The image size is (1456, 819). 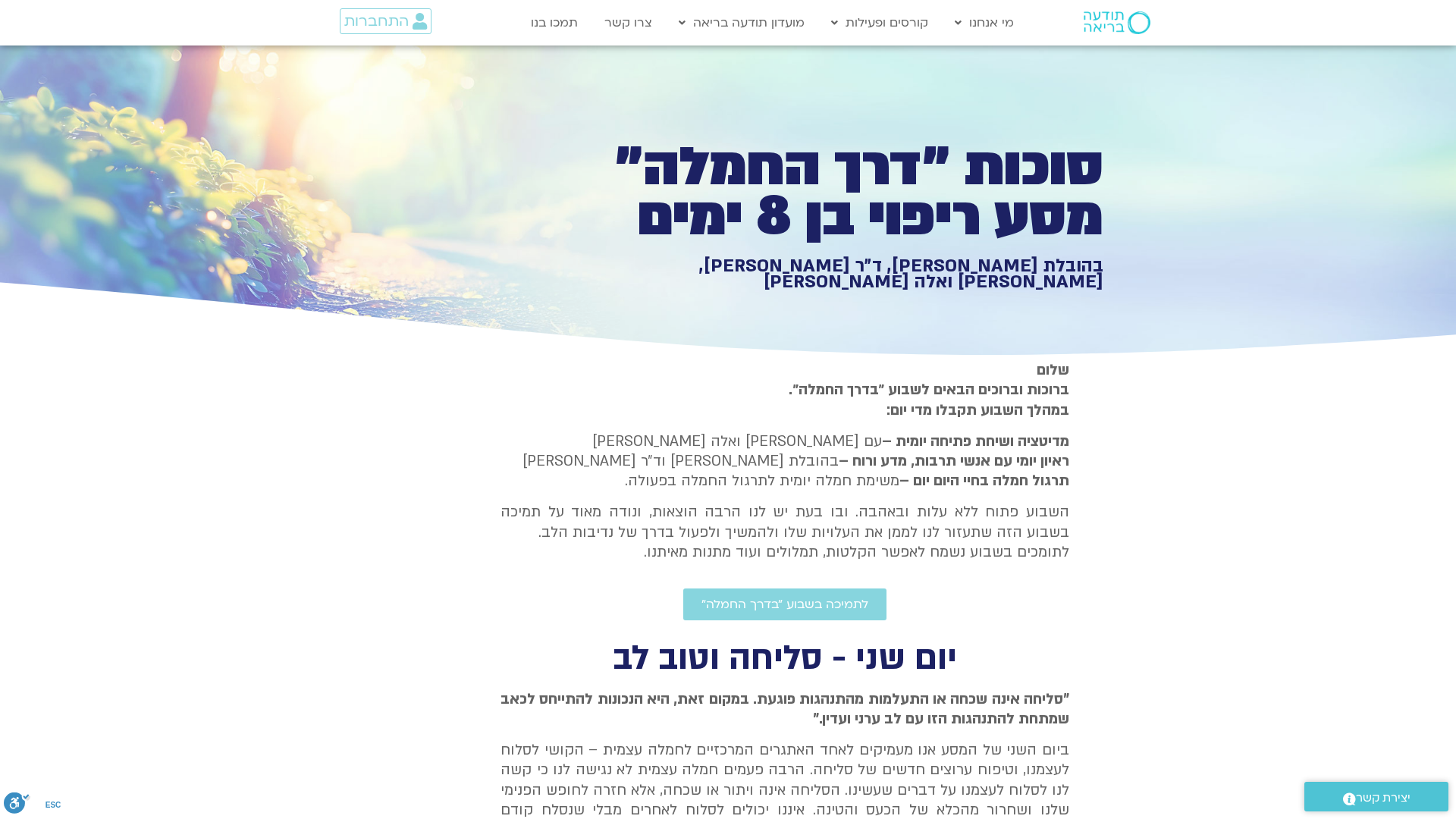 I want to click on a: צרו קשר, so click(x=627, y=23).